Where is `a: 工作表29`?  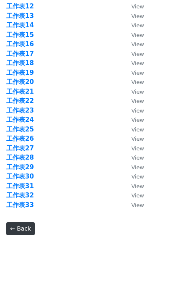 a: 工作表29 is located at coordinates (20, 167).